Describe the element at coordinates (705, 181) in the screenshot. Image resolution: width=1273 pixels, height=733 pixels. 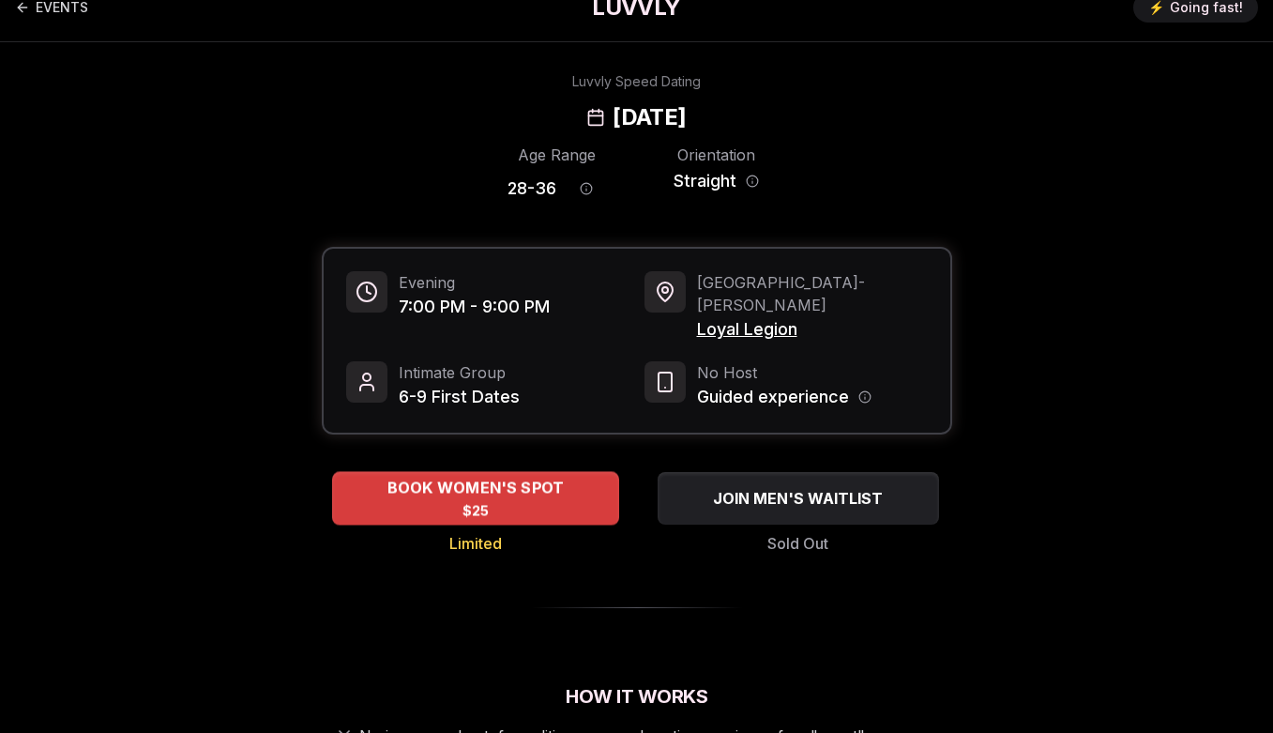
I see `span: Straight` at that location.